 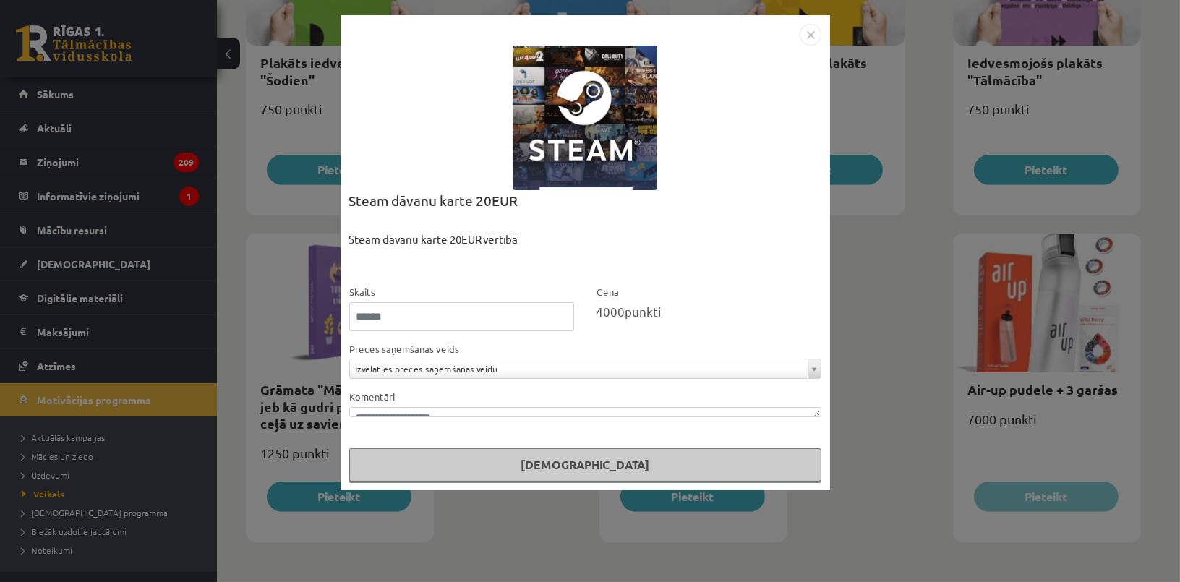 I want to click on label: Skaits, so click(x=362, y=292).